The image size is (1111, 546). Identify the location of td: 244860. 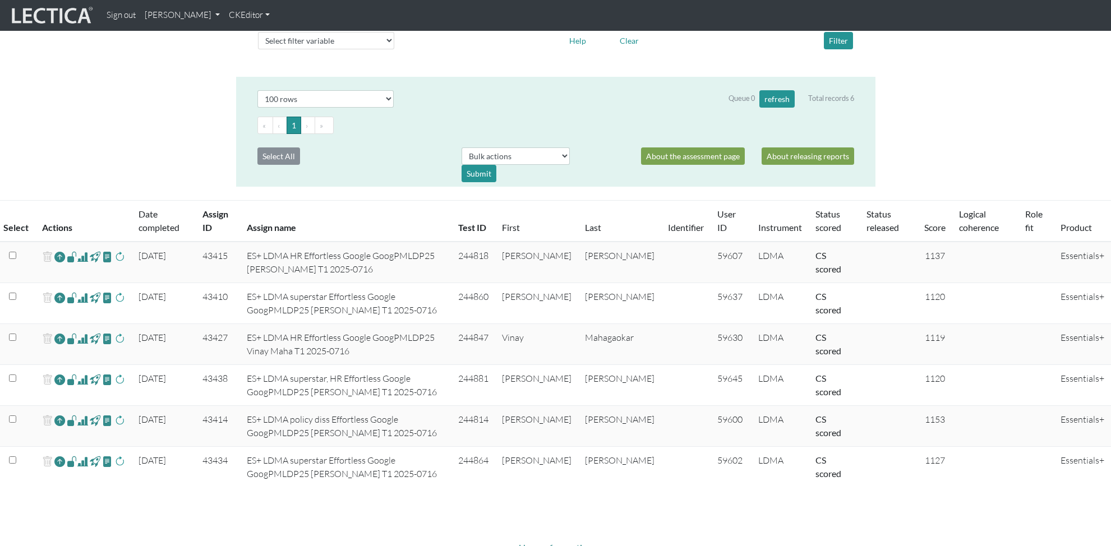
(473, 303).